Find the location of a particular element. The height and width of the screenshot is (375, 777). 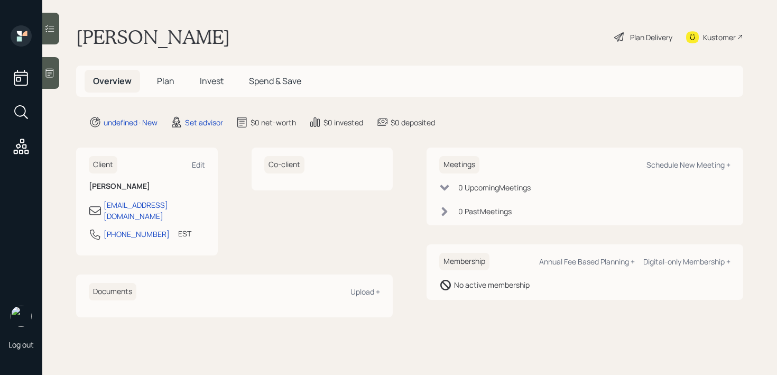

span: Invest is located at coordinates (211, 81).